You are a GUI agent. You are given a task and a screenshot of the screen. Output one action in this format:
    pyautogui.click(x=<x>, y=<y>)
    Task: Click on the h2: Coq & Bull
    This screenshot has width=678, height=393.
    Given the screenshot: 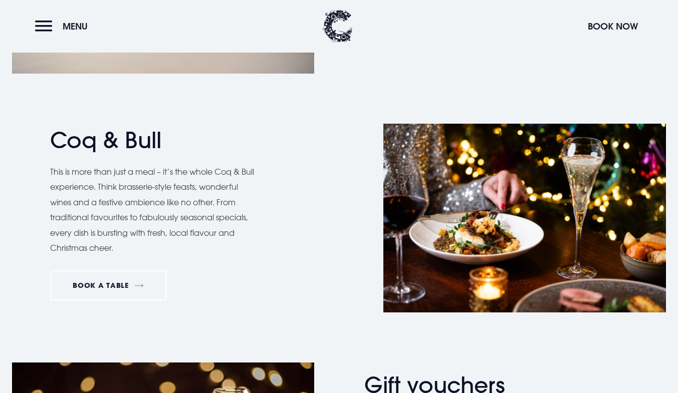 What is the action you would take?
    pyautogui.click(x=148, y=140)
    